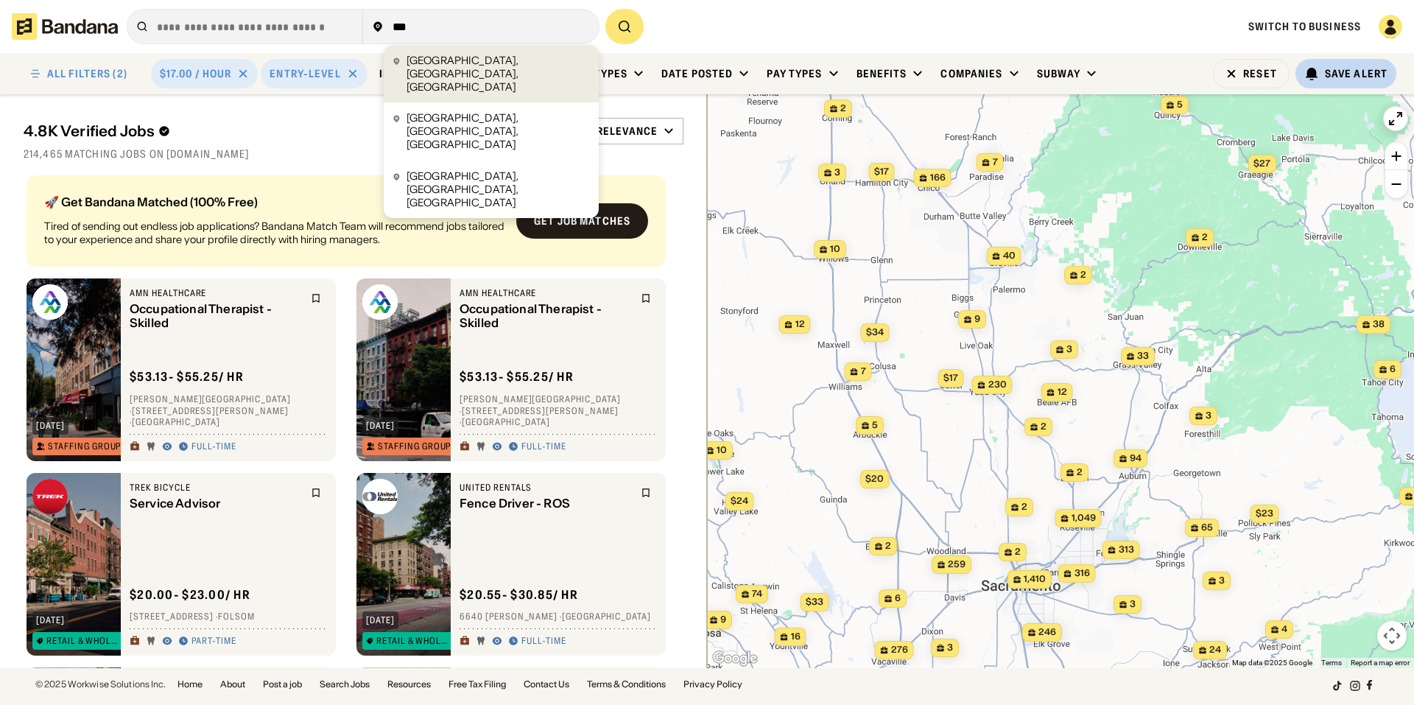  I want to click on span: 33, so click(1143, 356).